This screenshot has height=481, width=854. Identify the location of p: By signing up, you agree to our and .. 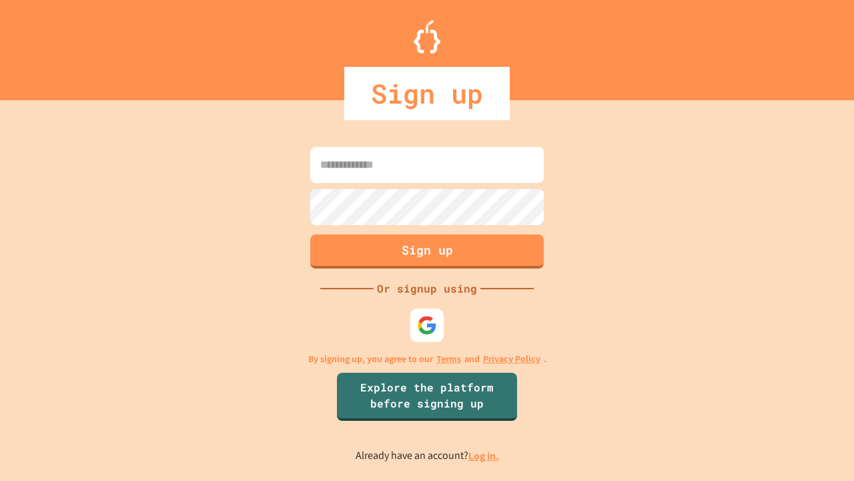
(427, 358).